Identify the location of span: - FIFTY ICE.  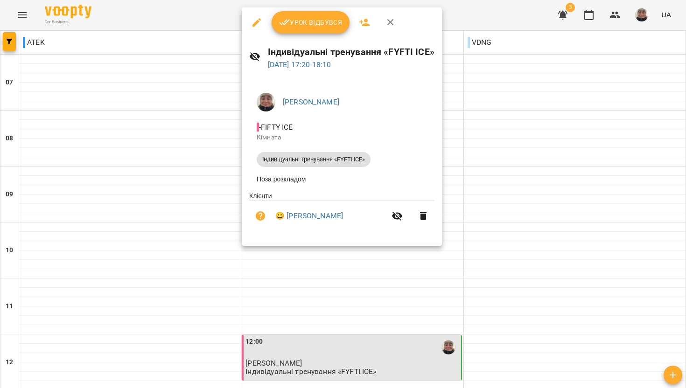
(276, 127).